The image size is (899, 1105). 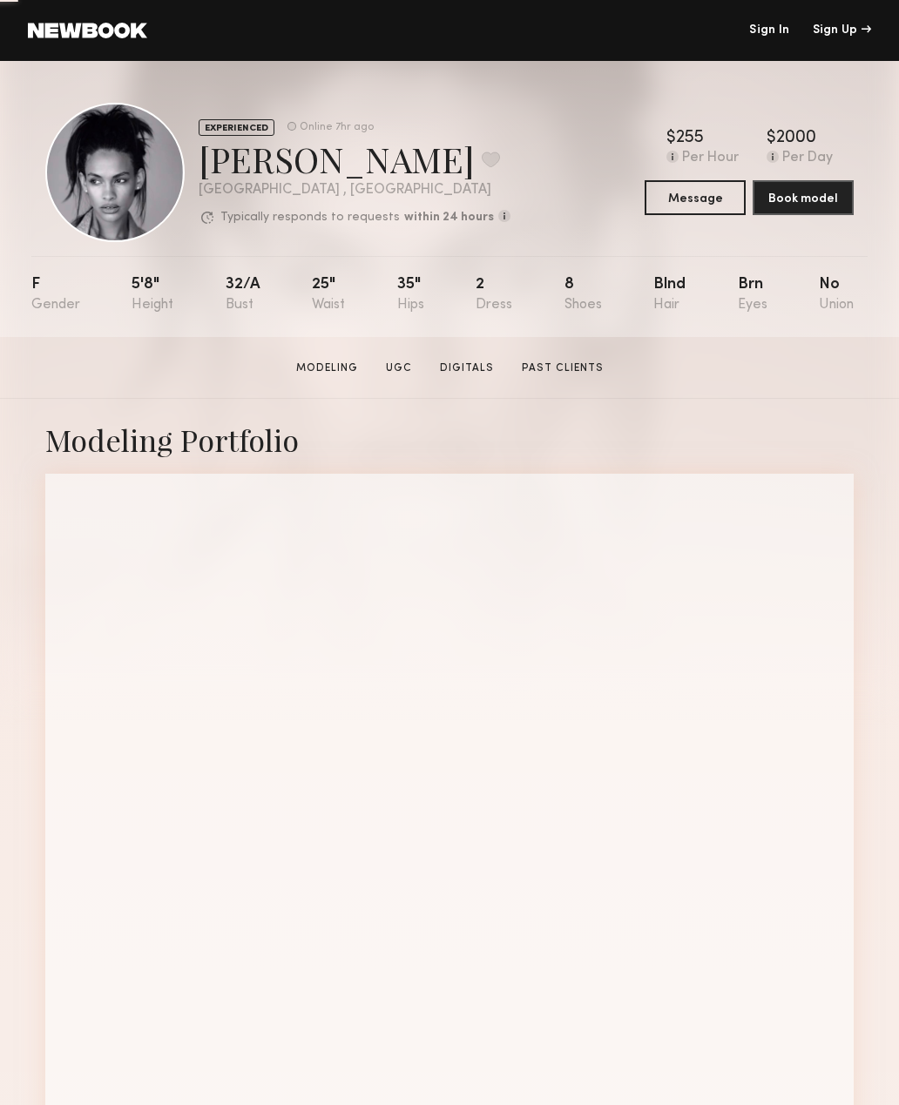 What do you see at coordinates (326, 368) in the screenshot?
I see `a: Modeling` at bounding box center [326, 368].